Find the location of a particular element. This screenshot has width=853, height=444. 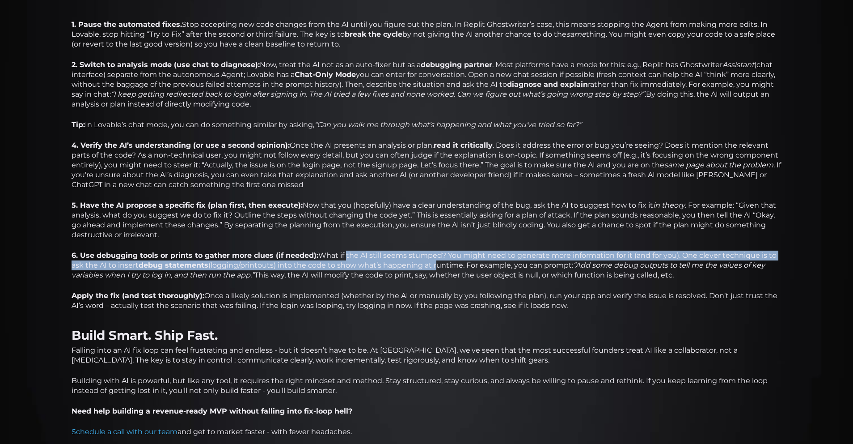

strong: Need help building a revenue-ready MVP without falling into fix-loop hell? is located at coordinates (212, 410).